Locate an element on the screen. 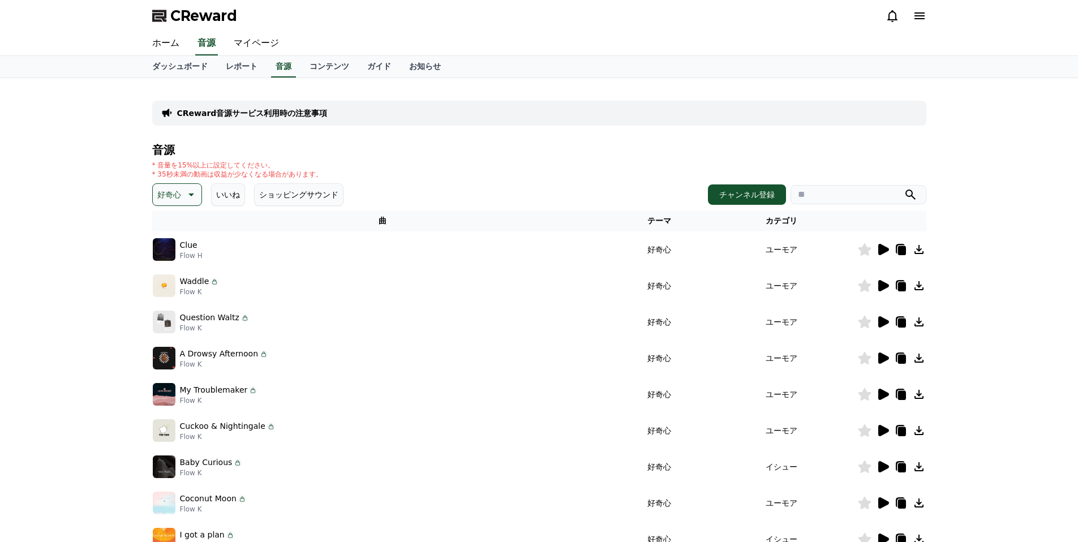  p: Question Waltz is located at coordinates (209, 318).